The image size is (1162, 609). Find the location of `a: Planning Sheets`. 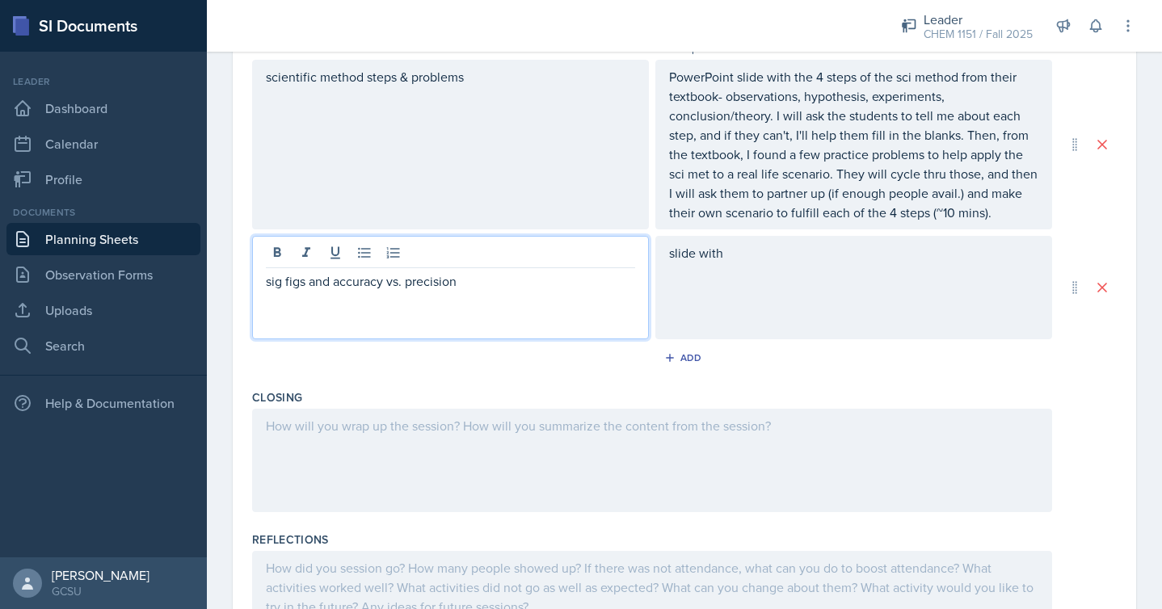

a: Planning Sheets is located at coordinates (103, 239).